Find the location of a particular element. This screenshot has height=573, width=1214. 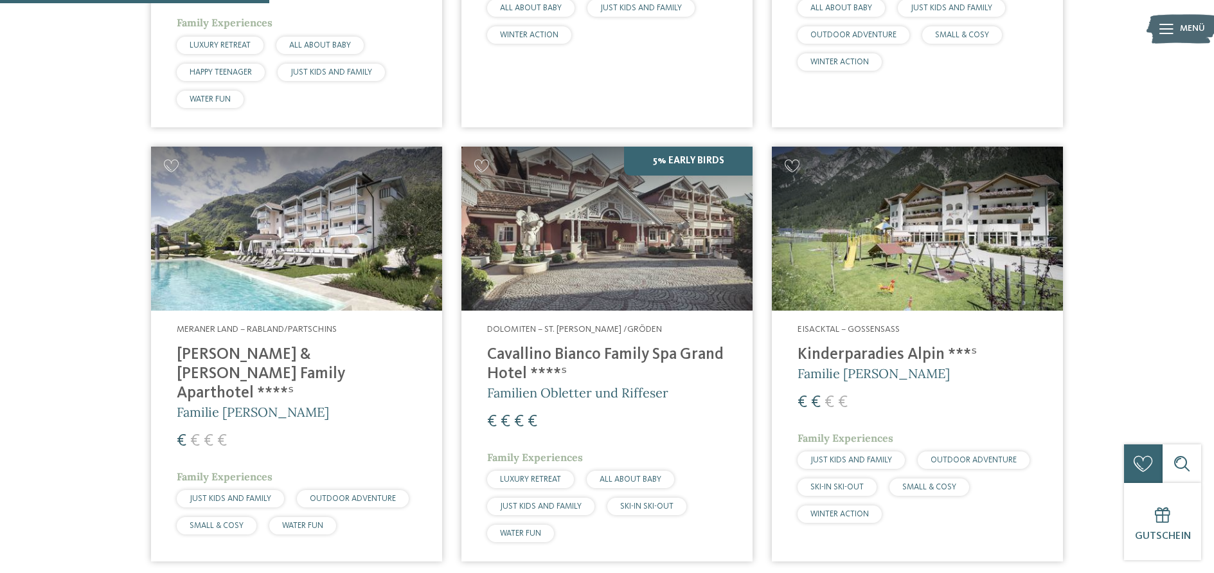

a: Familienhotels gesucht? Hier findet ihr die besten! Eisacktal – Gossensass Kinderparadies Alpin *... is located at coordinates (917, 354).